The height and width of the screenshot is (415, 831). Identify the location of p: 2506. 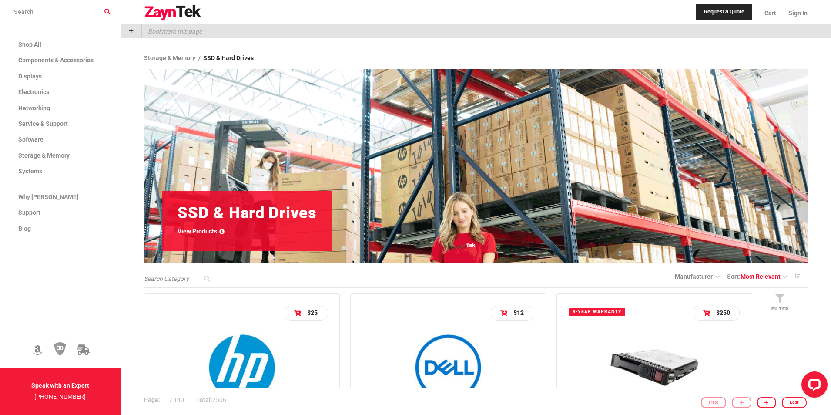
(211, 400).